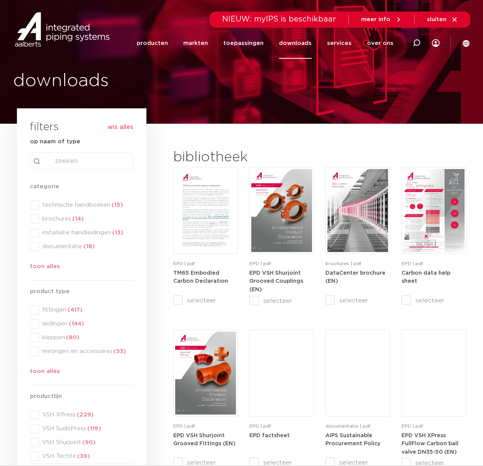 This screenshot has height=466, width=483. What do you see at coordinates (436, 19) in the screenshot?
I see `span: sluiten` at bounding box center [436, 19].